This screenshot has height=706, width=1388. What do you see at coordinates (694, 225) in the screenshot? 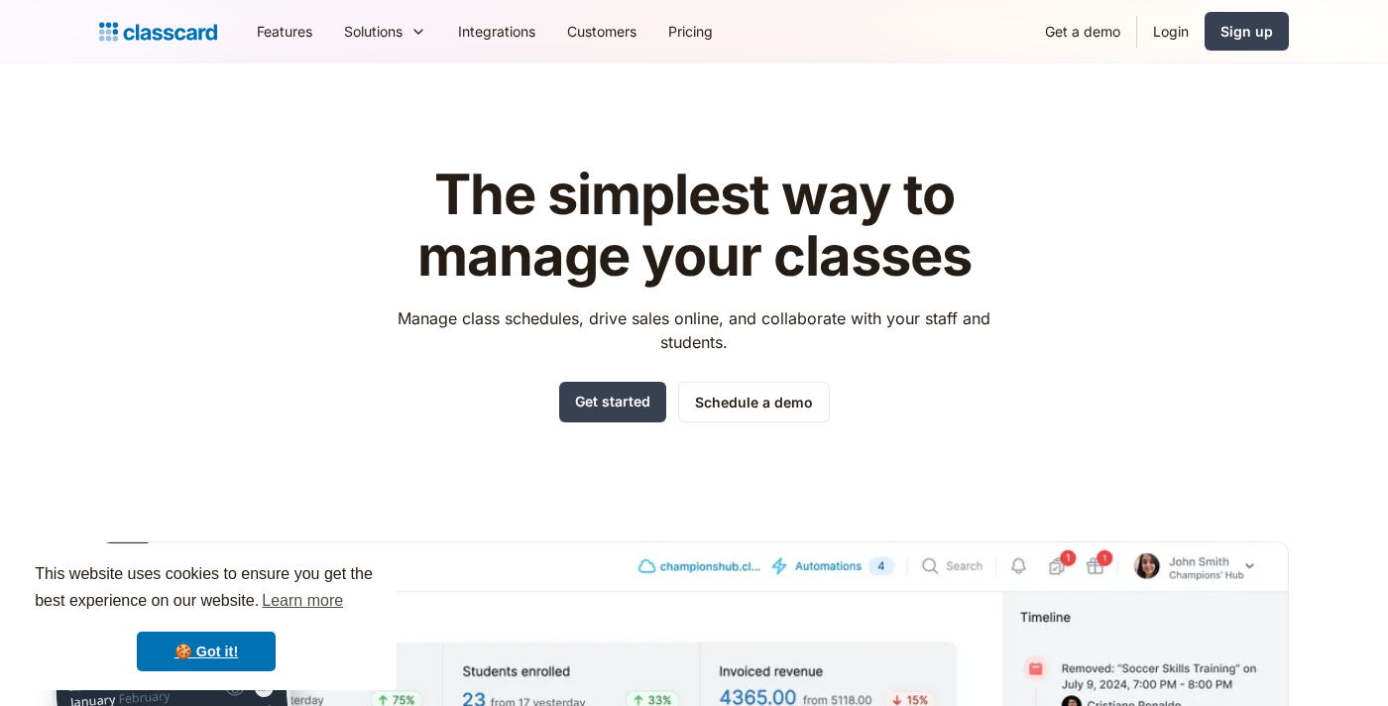
I see `h1: The simplest way to manage your classes` at bounding box center [694, 225].